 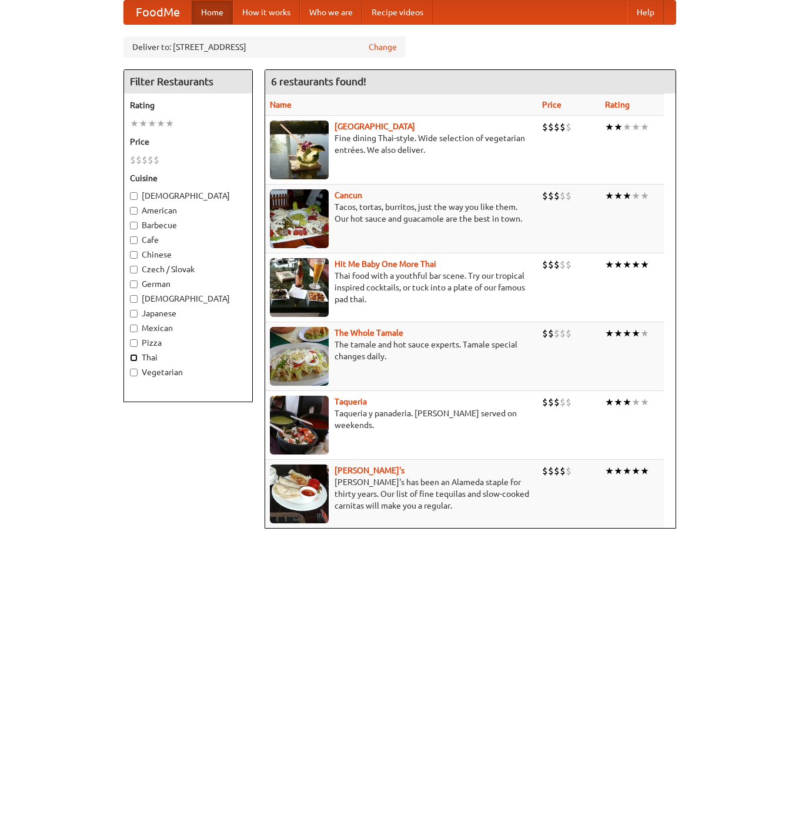 I want to click on input: Chinese, so click(x=134, y=255).